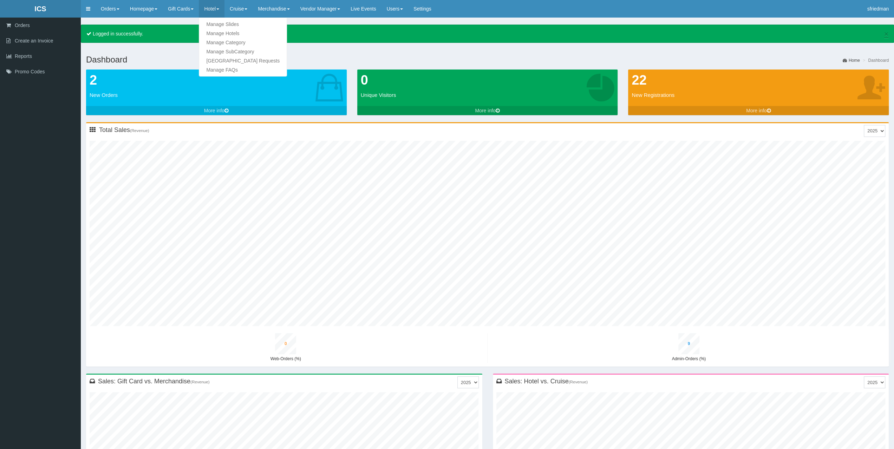 The image size is (894, 449). What do you see at coordinates (875, 60) in the screenshot?
I see `li: Dashboard` at bounding box center [875, 60].